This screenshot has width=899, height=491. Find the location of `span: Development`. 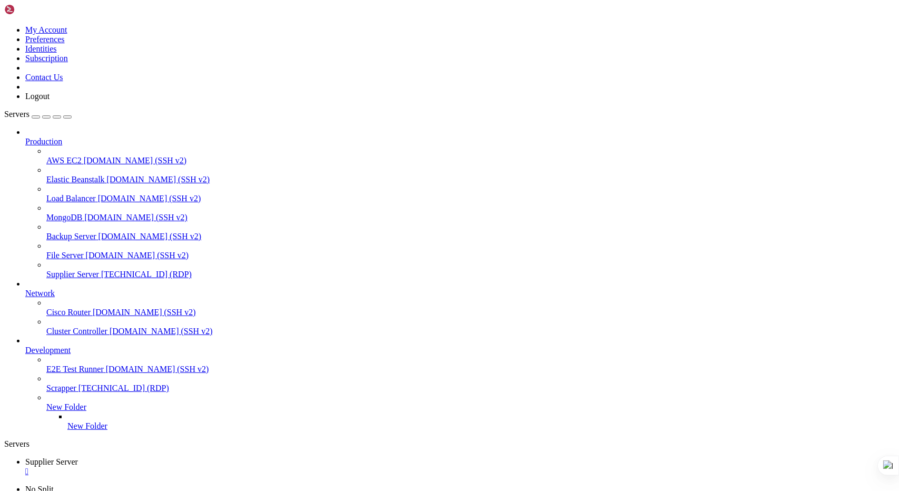

span: Development is located at coordinates (48, 350).